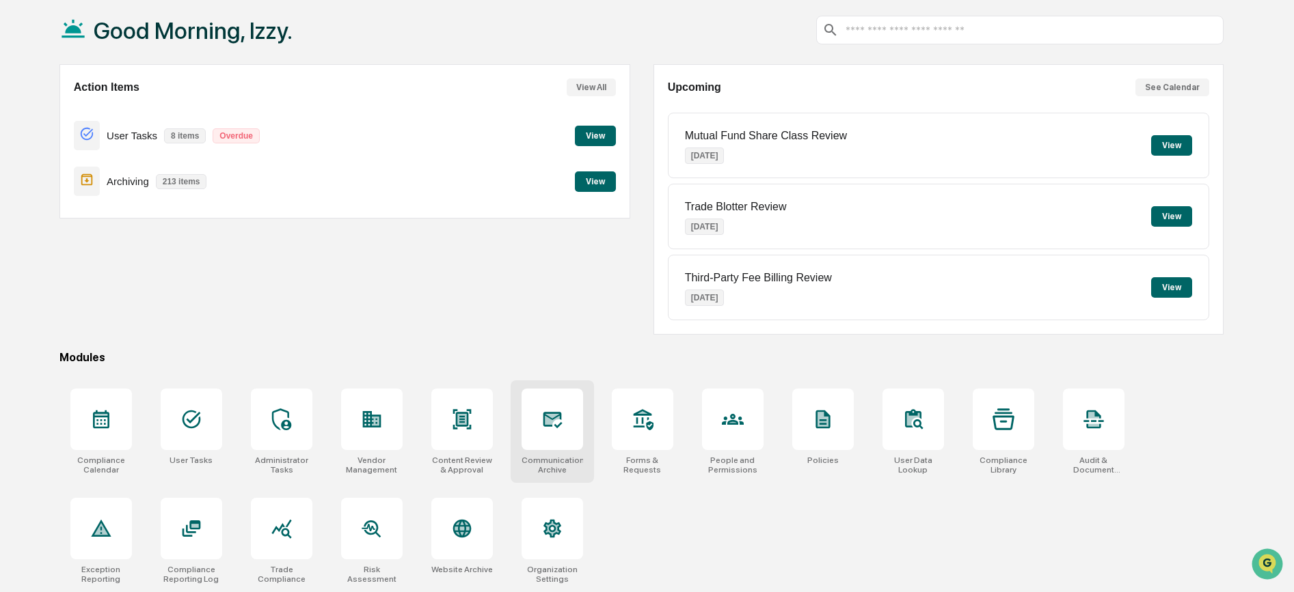 This screenshot has width=1294, height=592. Describe the element at coordinates (141, 179) in the screenshot. I see `span: Attestations` at that location.